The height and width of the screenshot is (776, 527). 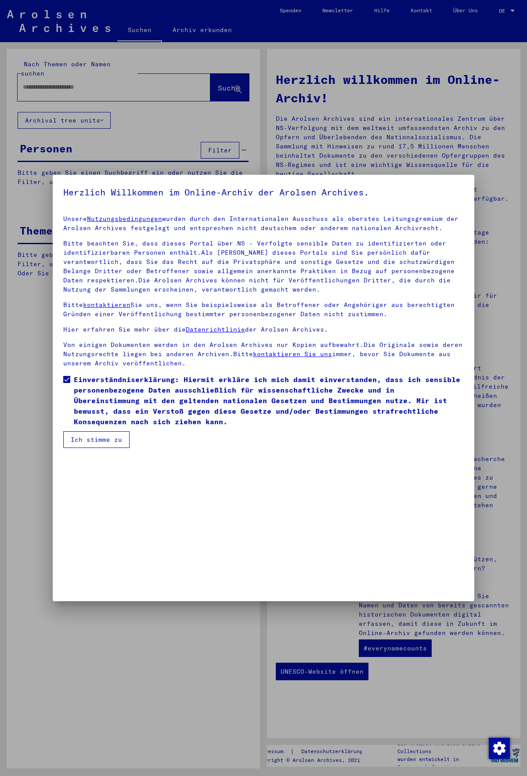 What do you see at coordinates (264, 329) in the screenshot?
I see `p: Hier erfahren Sie mehr über die der Arolsen Archives.` at bounding box center [264, 329].